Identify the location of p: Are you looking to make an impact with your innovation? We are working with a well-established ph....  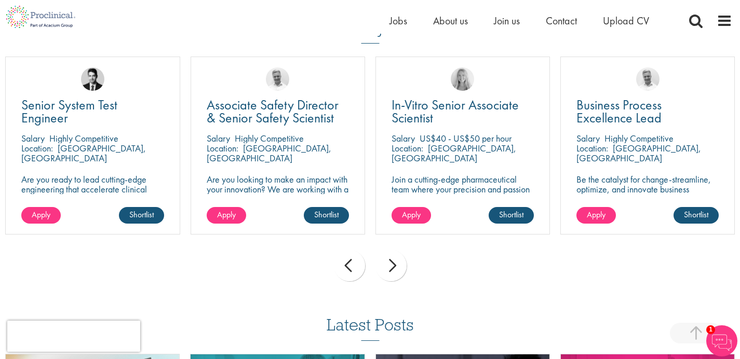
(278, 199).